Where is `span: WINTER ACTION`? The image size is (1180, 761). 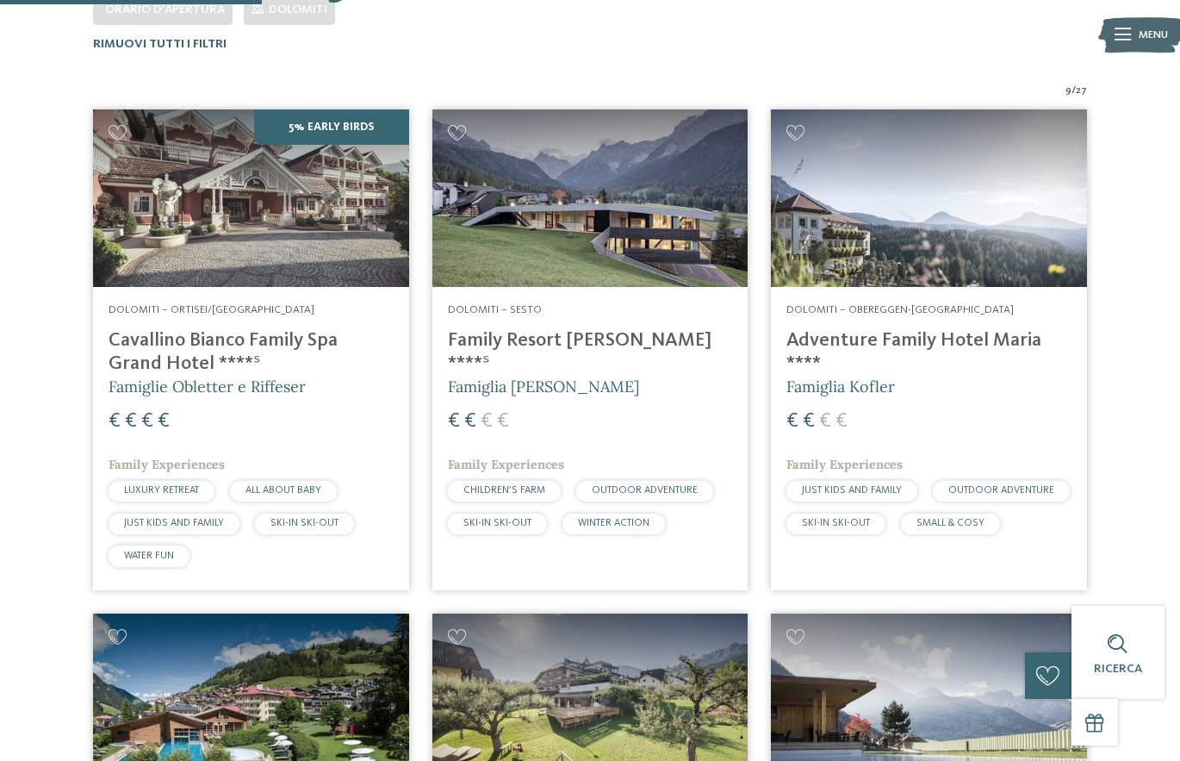 span: WINTER ACTION is located at coordinates (613, 523).